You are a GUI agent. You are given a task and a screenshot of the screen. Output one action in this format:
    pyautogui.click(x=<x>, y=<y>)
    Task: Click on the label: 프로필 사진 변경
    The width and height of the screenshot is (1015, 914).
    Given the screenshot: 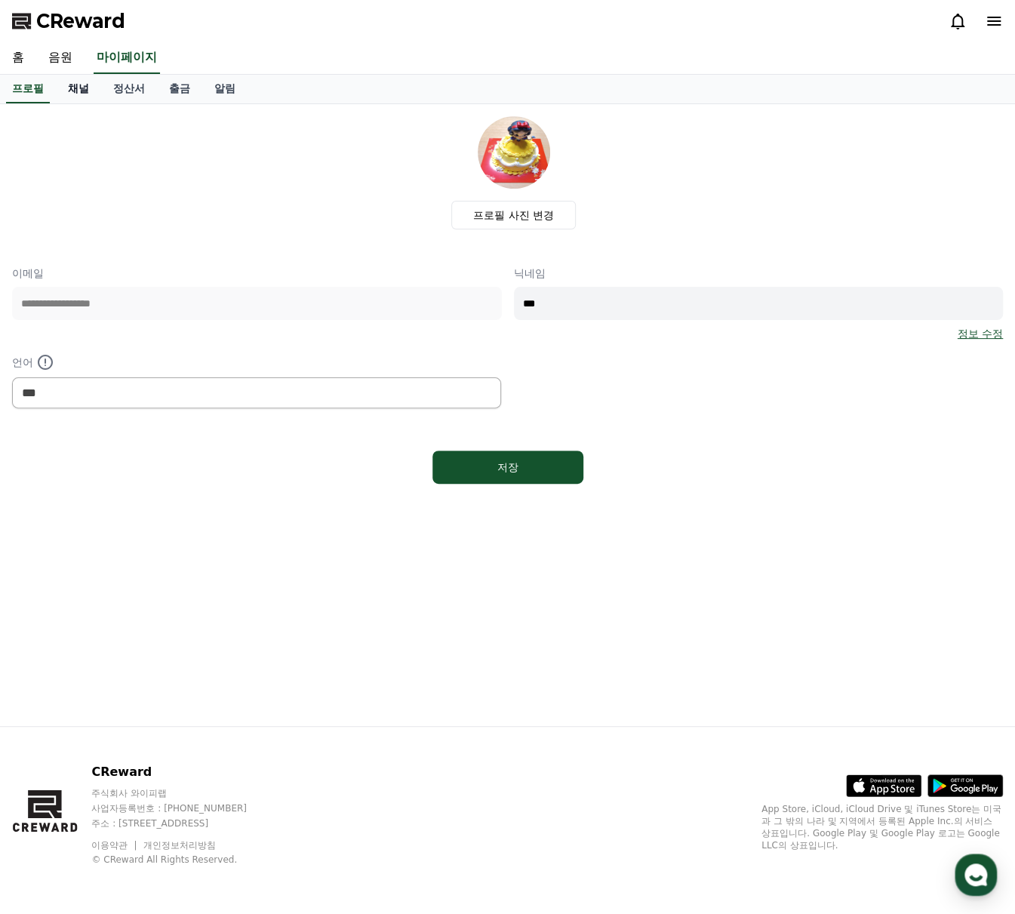 What is the action you would take?
    pyautogui.click(x=513, y=215)
    